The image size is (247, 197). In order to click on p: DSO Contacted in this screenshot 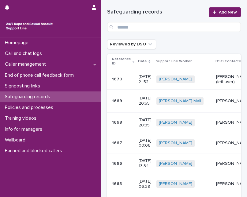, I will do `click(230, 61)`.